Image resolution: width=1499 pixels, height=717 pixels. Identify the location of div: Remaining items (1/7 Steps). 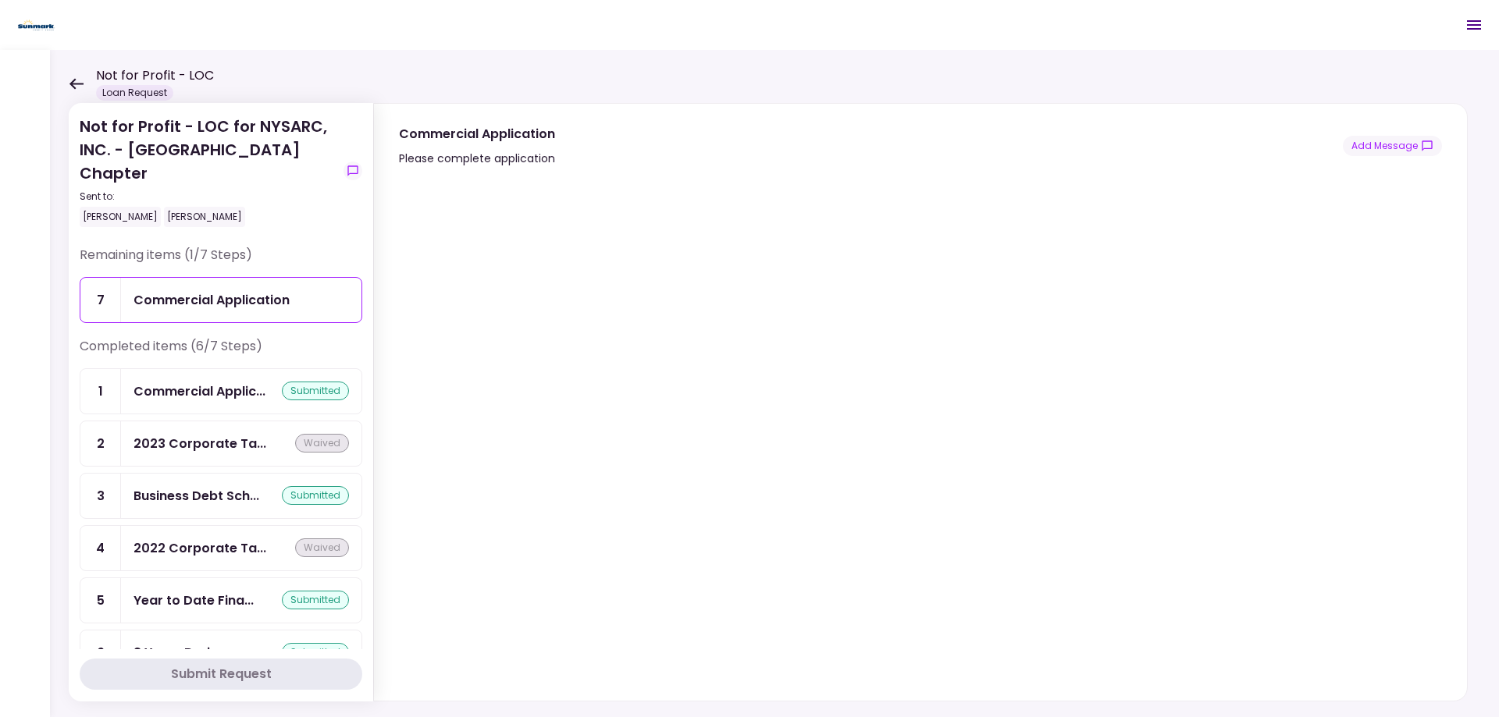
(221, 262).